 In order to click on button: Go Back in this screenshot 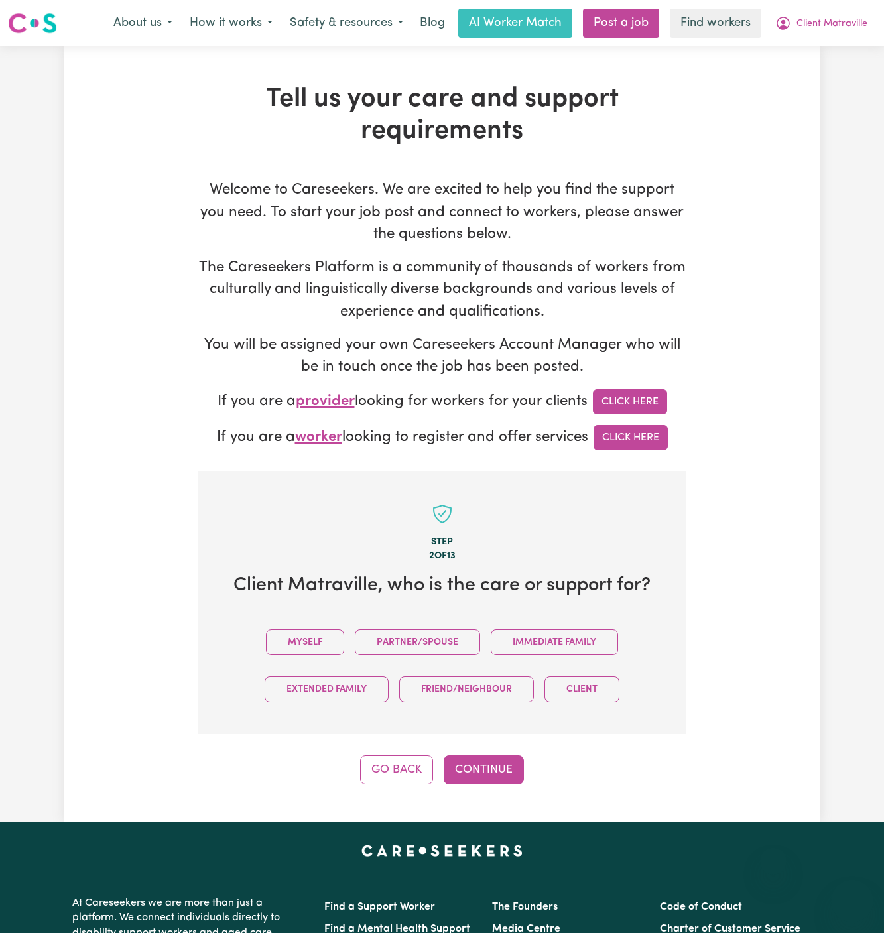, I will do `click(397, 770)`.